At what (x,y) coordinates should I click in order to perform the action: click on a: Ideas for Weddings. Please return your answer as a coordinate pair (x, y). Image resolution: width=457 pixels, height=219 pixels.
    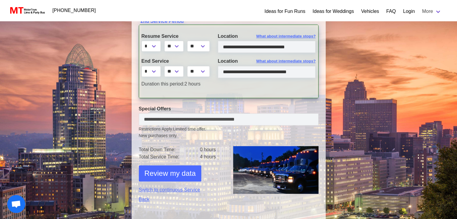
    Looking at the image, I should click on (333, 11).